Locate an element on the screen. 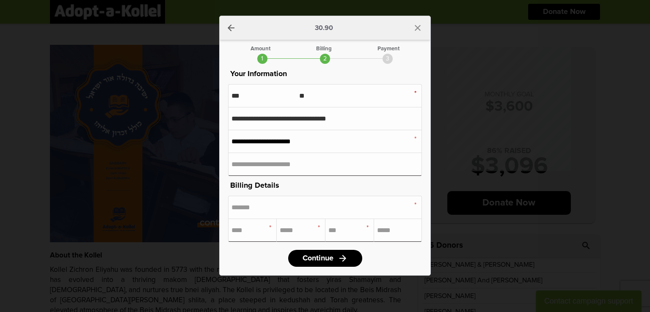 This screenshot has width=650, height=312. div: 1 is located at coordinates (262, 59).